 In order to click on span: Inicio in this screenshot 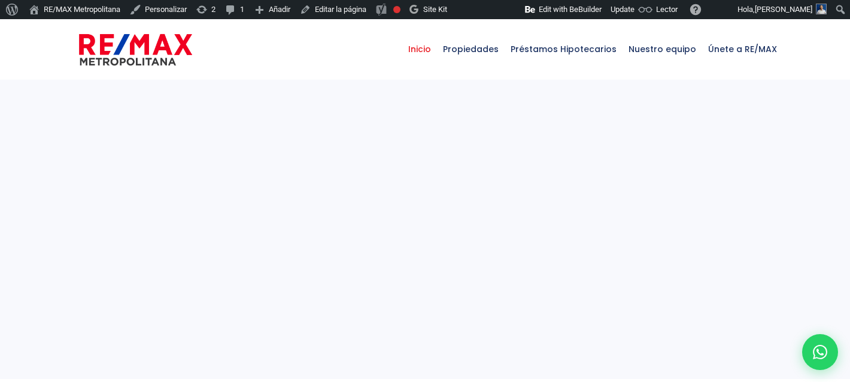, I will do `click(420, 49)`.